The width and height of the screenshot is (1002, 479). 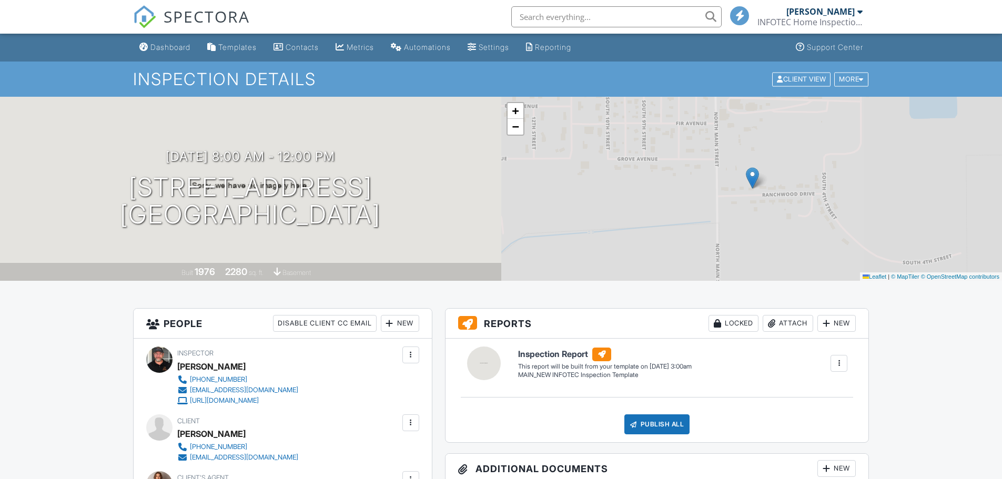 I want to click on div: MAIN_NEW INFOTEC Inspection Template, so click(x=605, y=375).